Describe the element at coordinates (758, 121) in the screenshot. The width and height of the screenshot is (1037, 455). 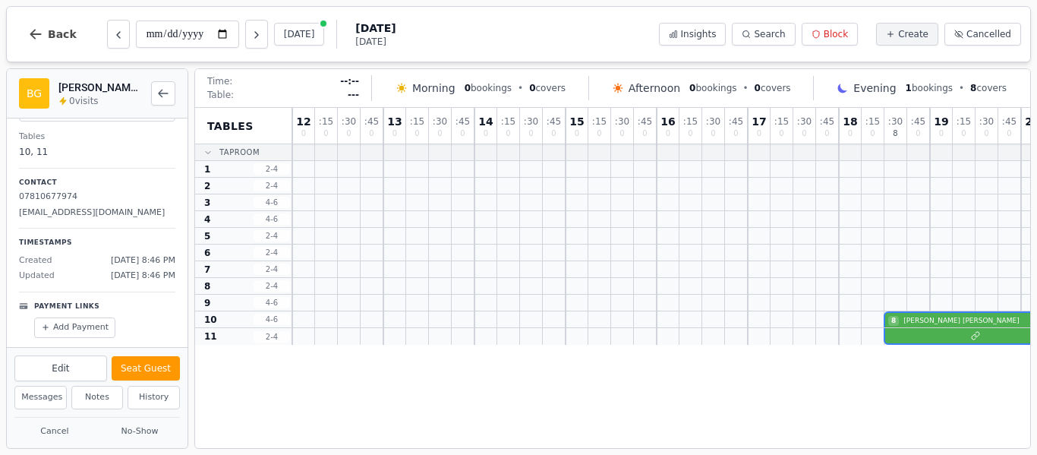
I see `span: 17` at that location.